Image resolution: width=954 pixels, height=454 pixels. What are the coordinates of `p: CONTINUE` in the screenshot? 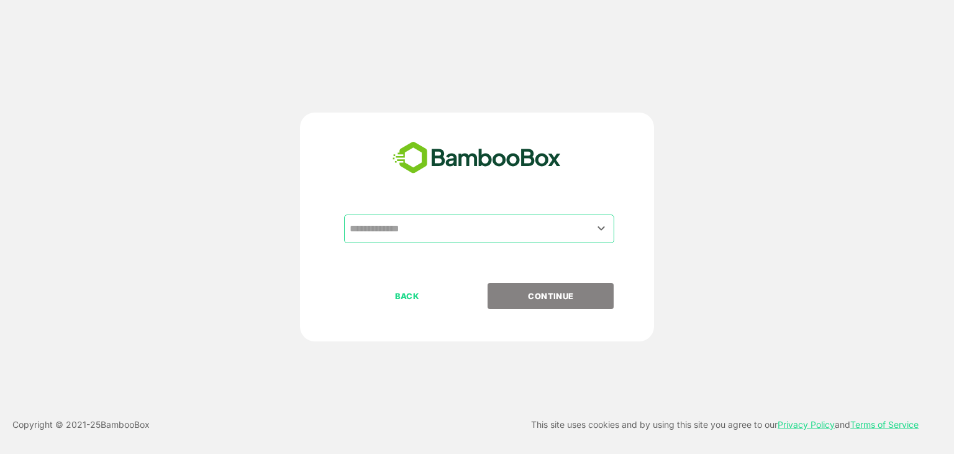 It's located at (551, 296).